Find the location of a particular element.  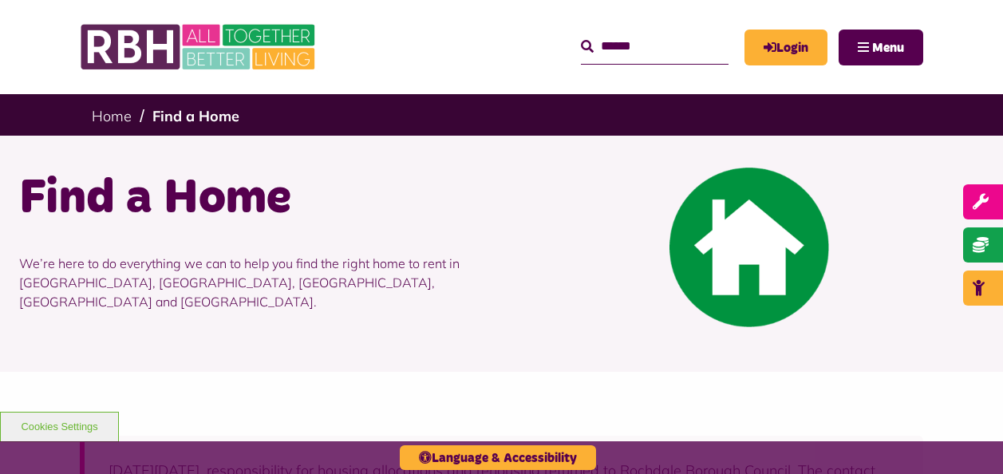

button: Navigation is located at coordinates (881, 47).